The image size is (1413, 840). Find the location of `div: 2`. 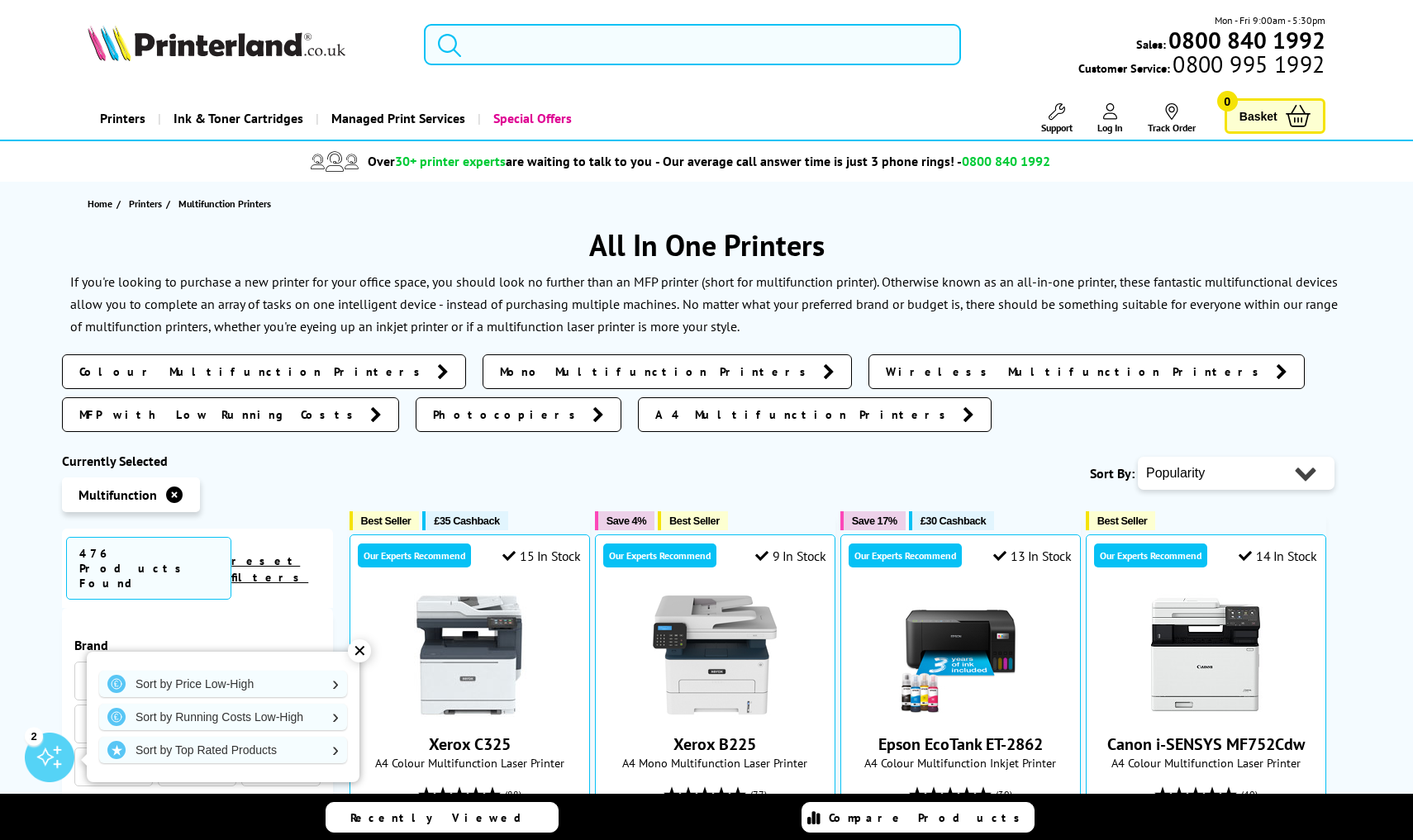

div: 2 is located at coordinates (34, 736).